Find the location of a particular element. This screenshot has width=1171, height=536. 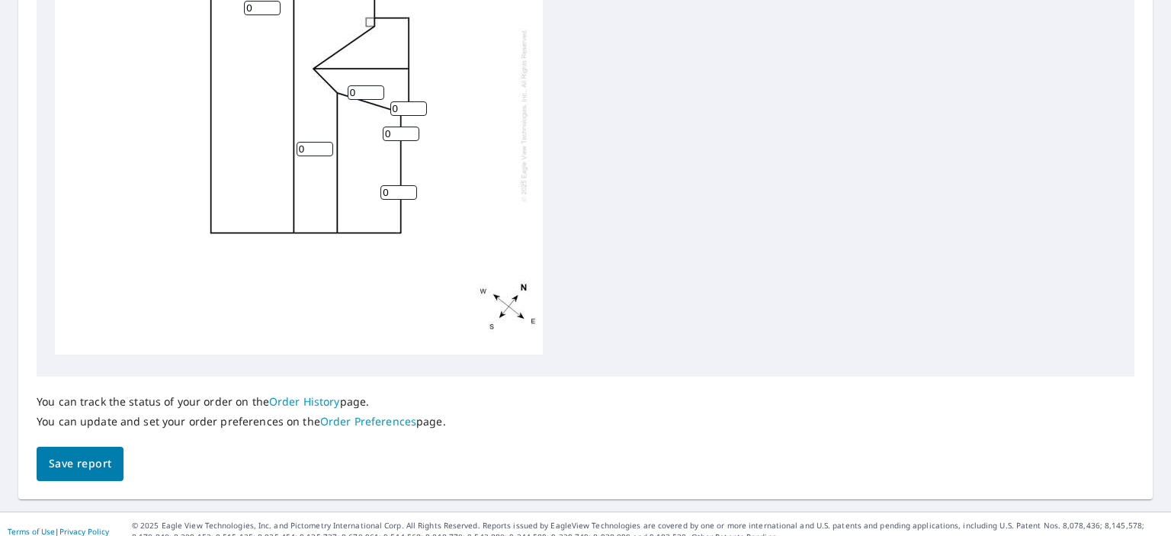

p: You can track the status of your order on the page. is located at coordinates (241, 402).